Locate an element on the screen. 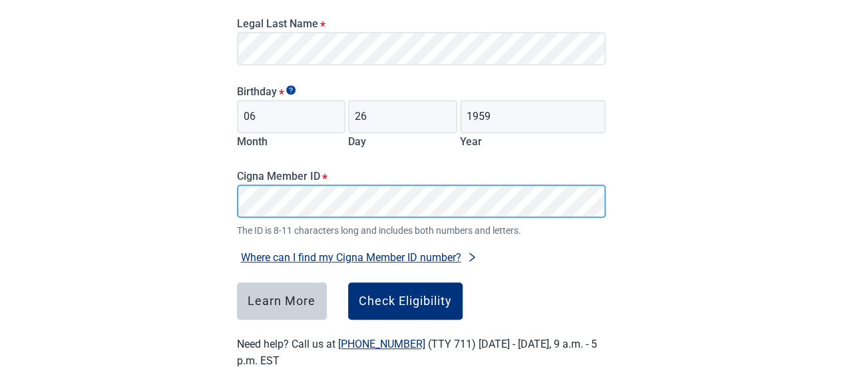  label: Cigna Member ID is located at coordinates (422, 176).